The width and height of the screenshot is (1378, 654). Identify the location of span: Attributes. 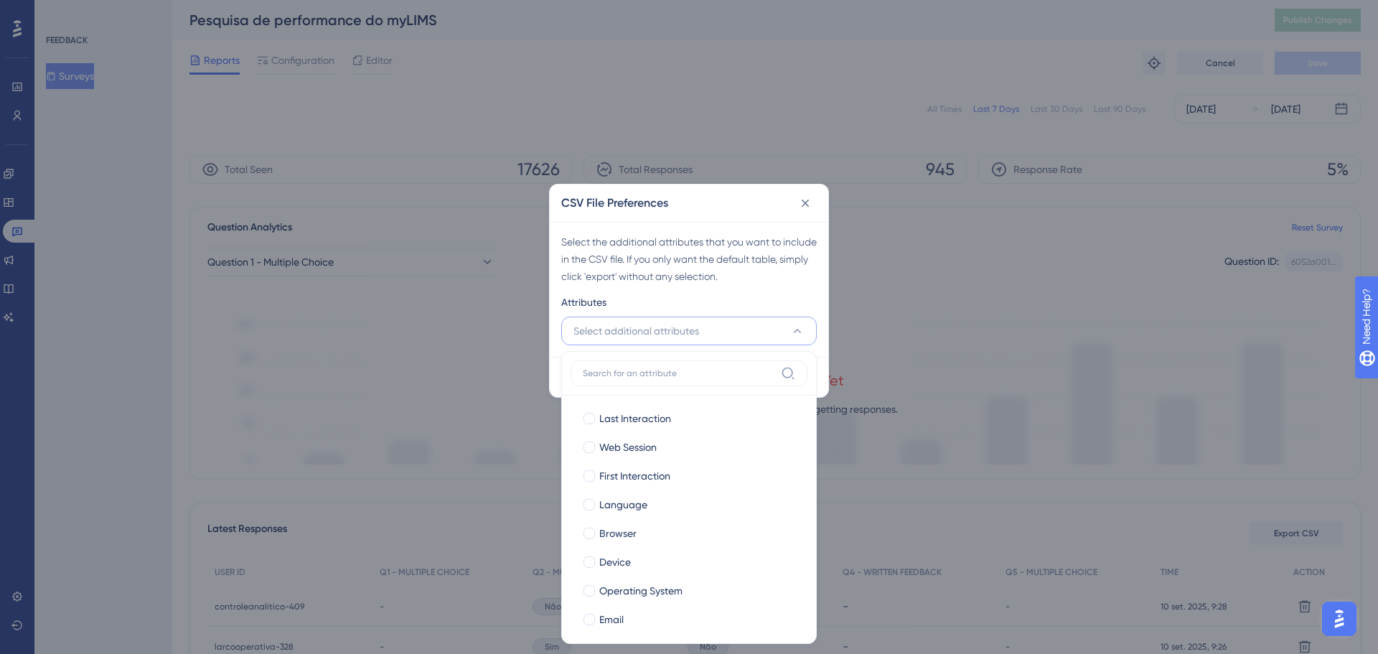
(584, 302).